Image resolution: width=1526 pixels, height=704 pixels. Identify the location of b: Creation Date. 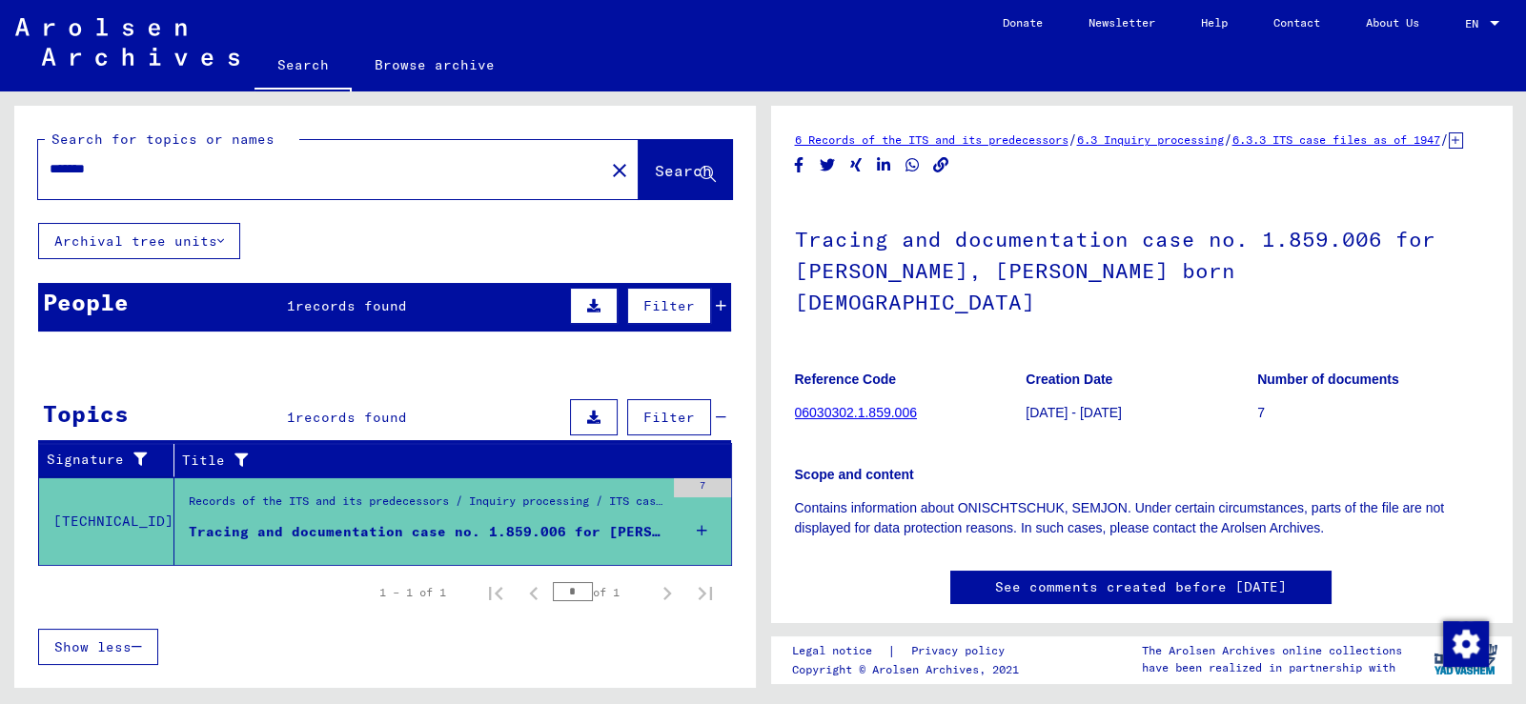
(1068, 379).